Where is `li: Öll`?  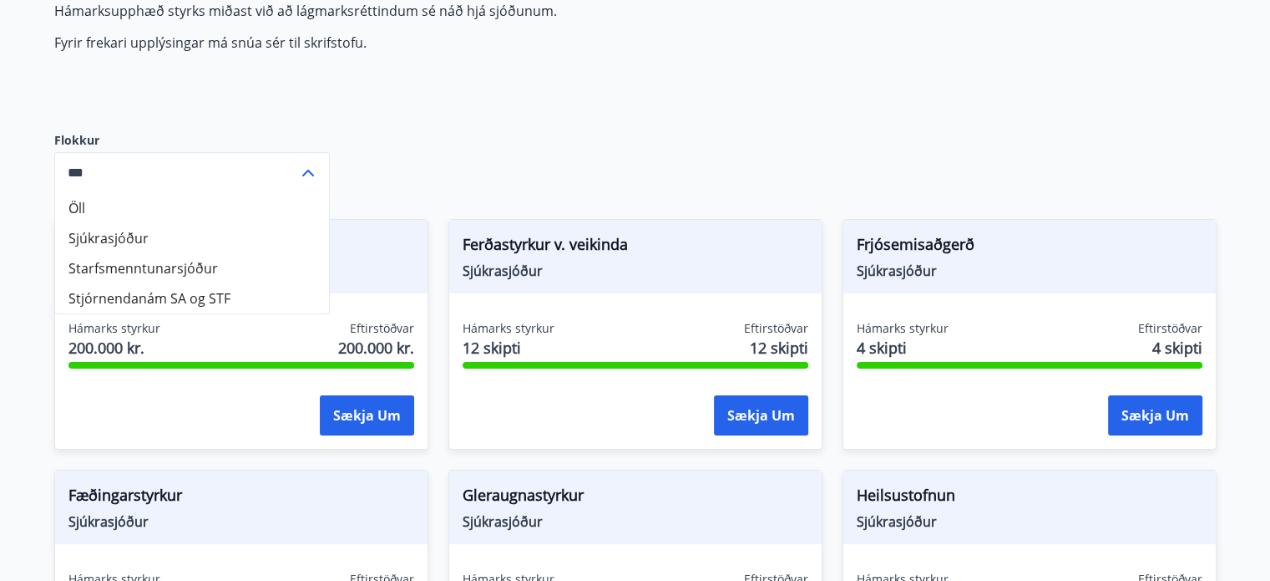
li: Öll is located at coordinates (192, 208).